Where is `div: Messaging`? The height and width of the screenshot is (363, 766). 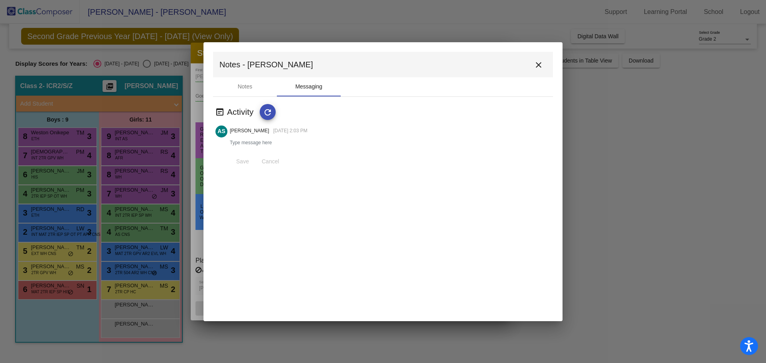
div: Messaging is located at coordinates (309, 87).